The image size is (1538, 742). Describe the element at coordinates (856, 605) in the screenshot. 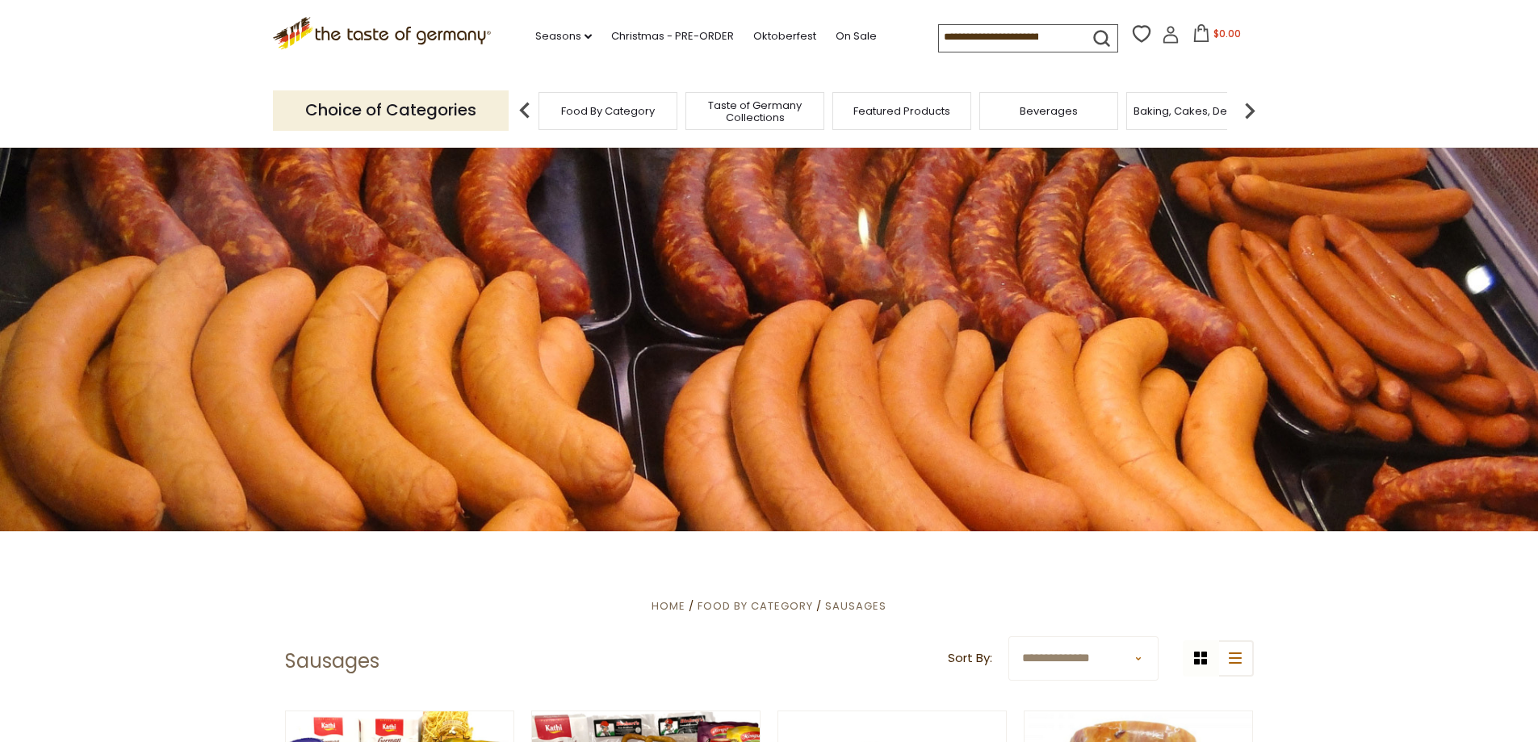

I see `a: Sausages` at that location.